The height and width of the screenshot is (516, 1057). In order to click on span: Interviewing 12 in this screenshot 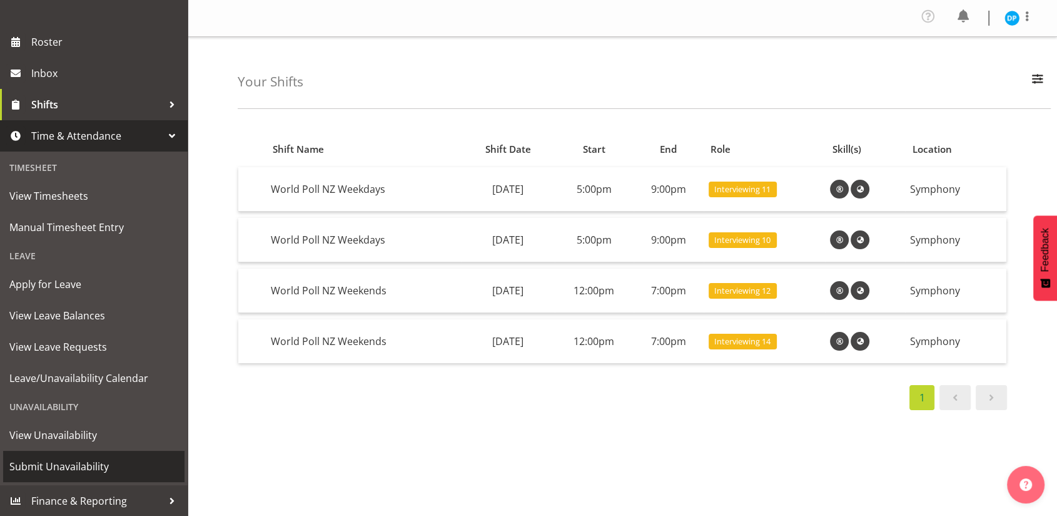, I will do `click(743, 290)`.